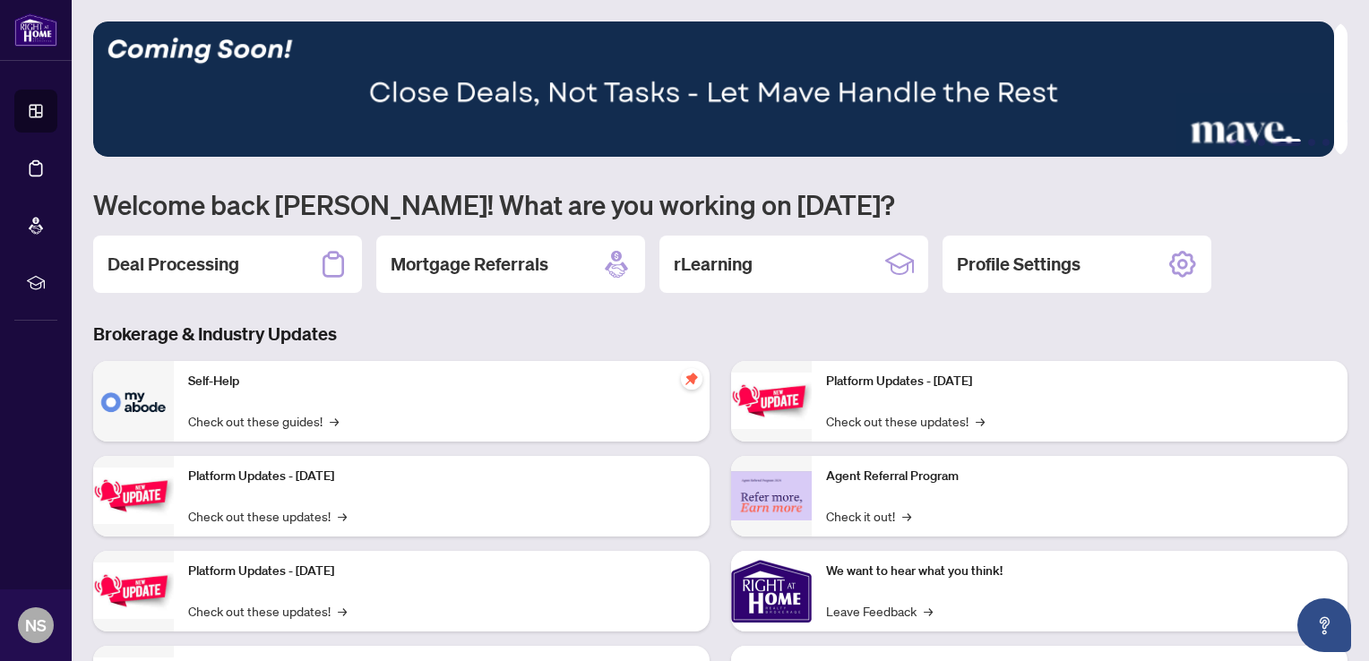 This screenshot has width=1369, height=661. What do you see at coordinates (720, 334) in the screenshot?
I see `h3: Brokerage & Industry Updates` at bounding box center [720, 334].